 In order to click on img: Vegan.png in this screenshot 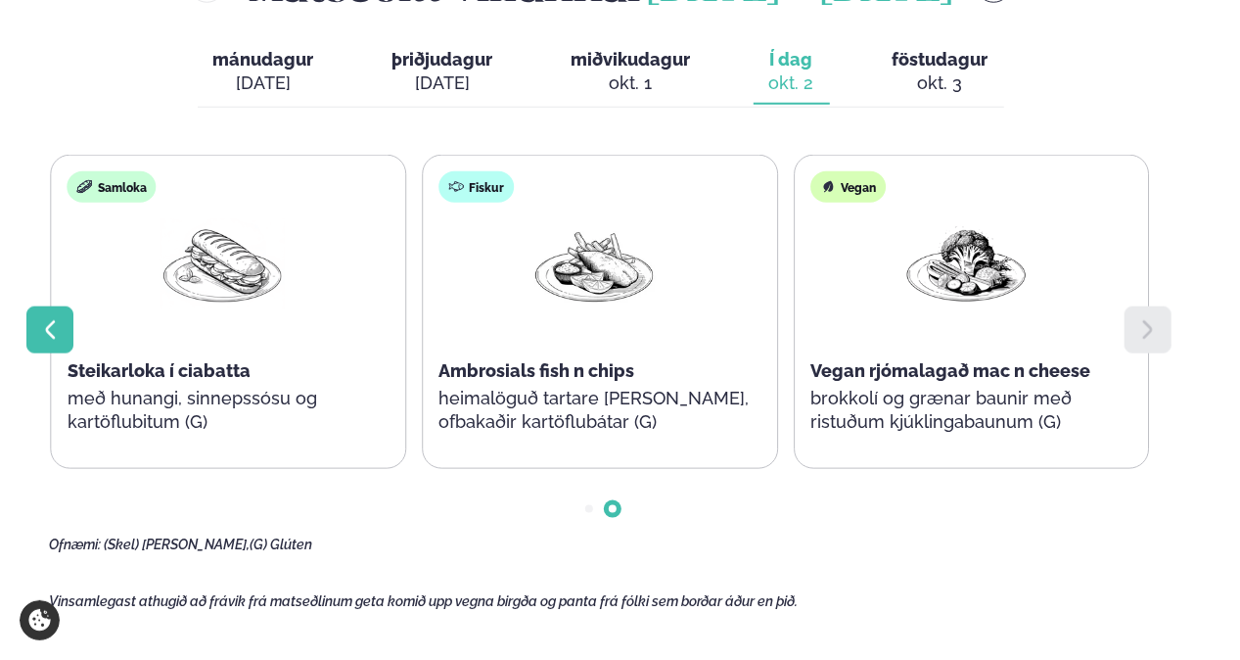, I will do `click(966, 263)`.